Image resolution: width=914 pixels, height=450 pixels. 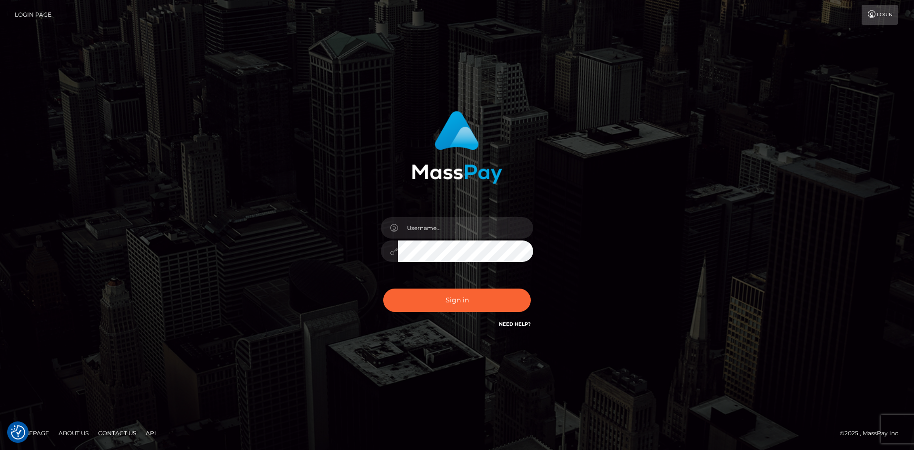 I want to click on a: About Us, so click(x=73, y=433).